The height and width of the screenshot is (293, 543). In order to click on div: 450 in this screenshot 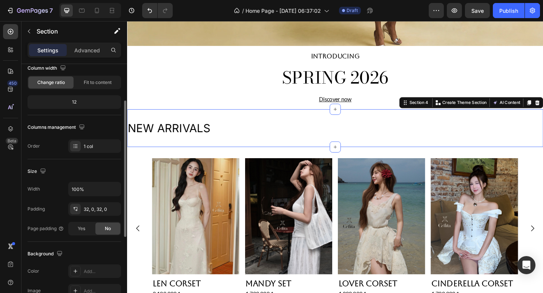, I will do `click(12, 83)`.